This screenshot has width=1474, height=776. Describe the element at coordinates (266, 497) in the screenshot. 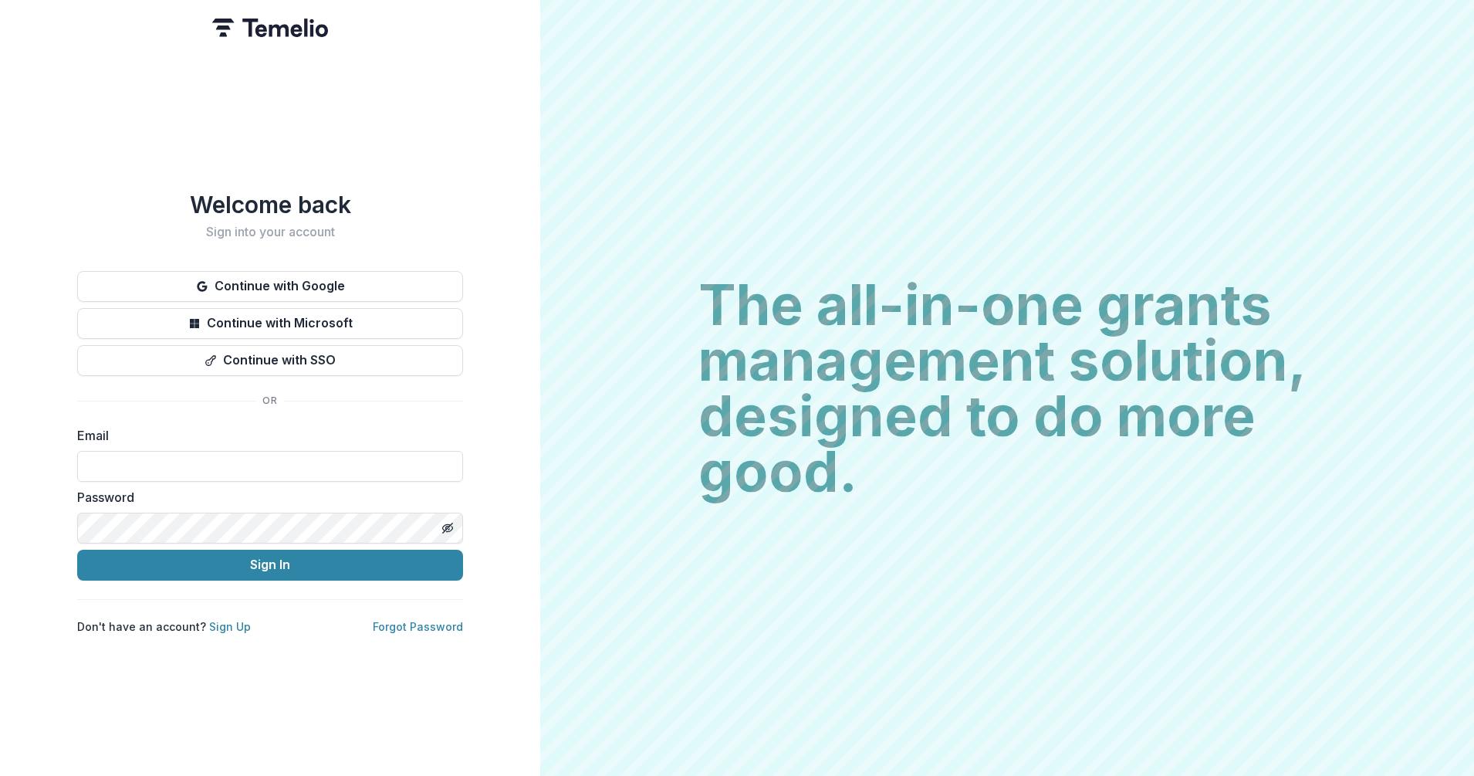

I see `label: Password` at that location.